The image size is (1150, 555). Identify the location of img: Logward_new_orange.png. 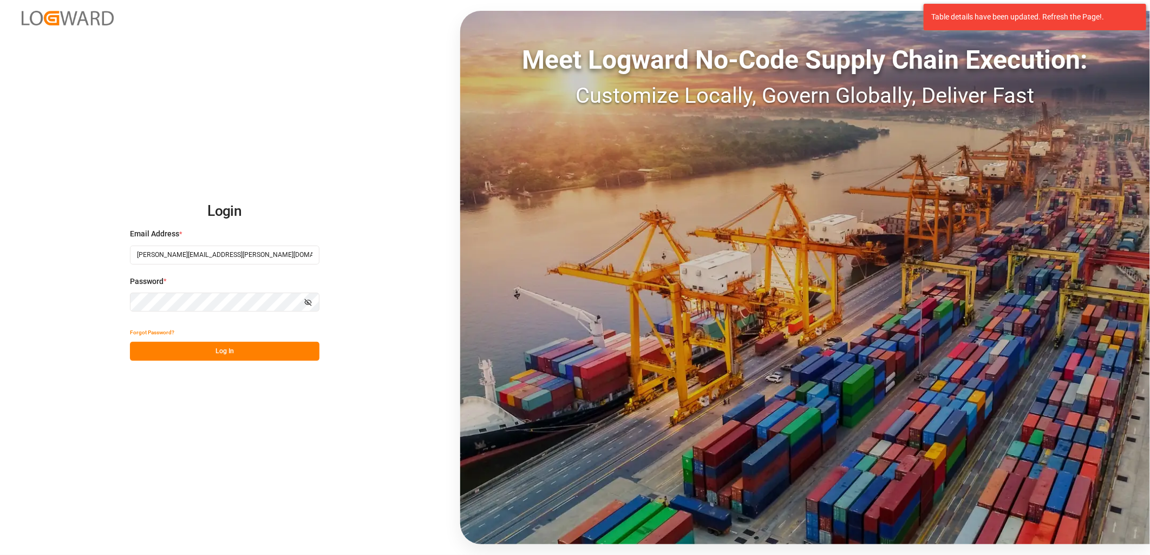
(68, 18).